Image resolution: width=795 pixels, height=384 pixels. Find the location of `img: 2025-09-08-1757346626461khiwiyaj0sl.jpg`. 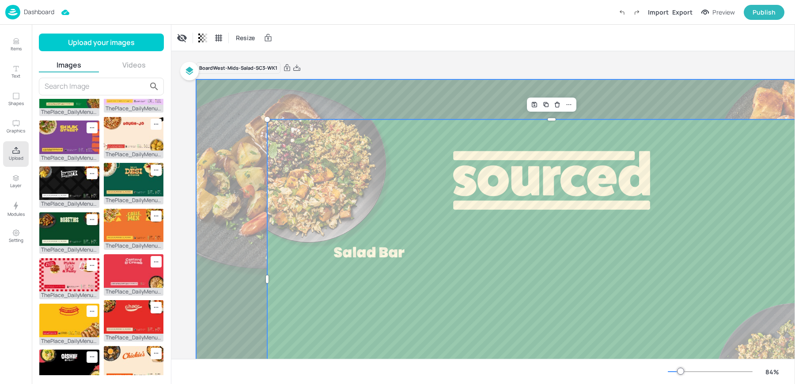

img: 2025-09-08-1757346626461khiwiyaj0sl.jpg is located at coordinates (134, 180).